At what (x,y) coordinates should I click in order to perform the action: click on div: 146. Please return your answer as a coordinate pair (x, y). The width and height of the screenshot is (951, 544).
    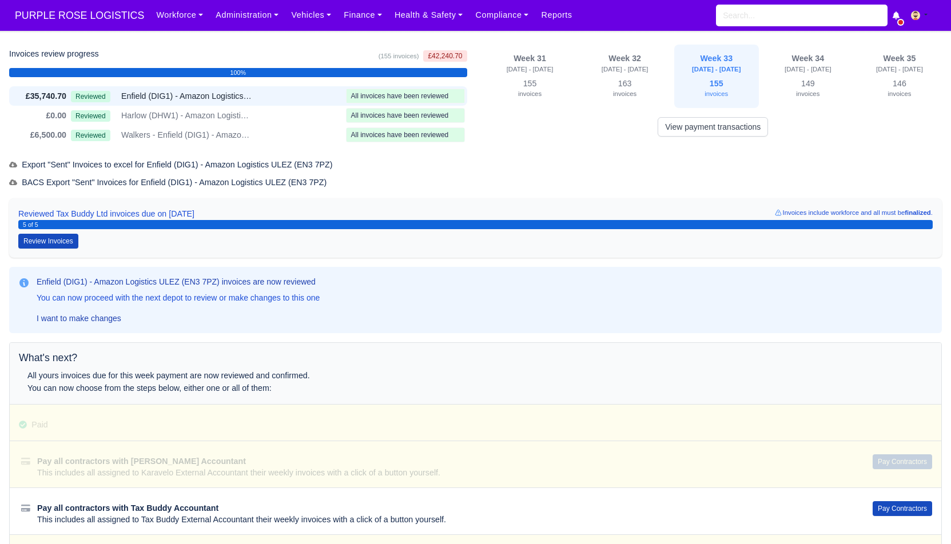
    Looking at the image, I should click on (899, 89).